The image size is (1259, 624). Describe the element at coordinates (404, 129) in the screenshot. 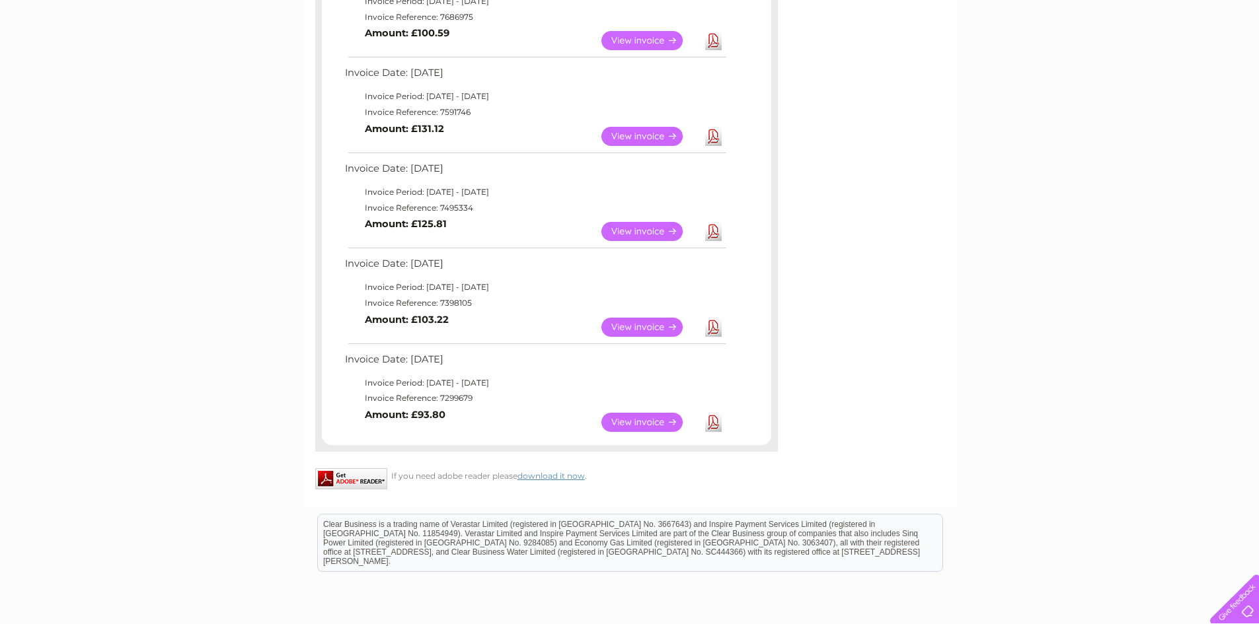

I see `b: Amount: £131.12` at that location.